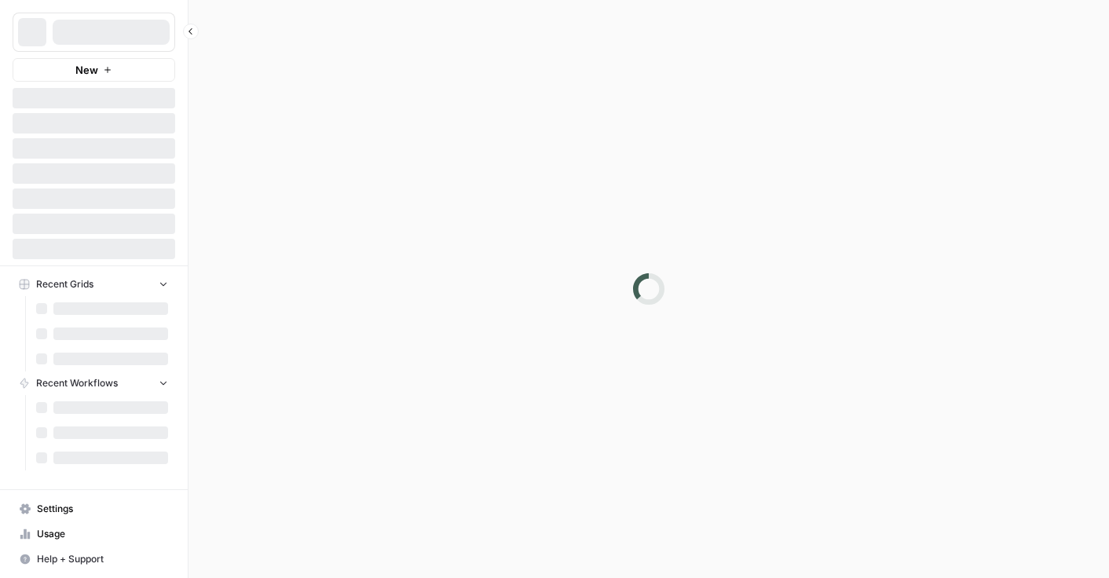 Image resolution: width=1109 pixels, height=578 pixels. What do you see at coordinates (64, 284) in the screenshot?
I see `span: Recent Grids` at bounding box center [64, 284].